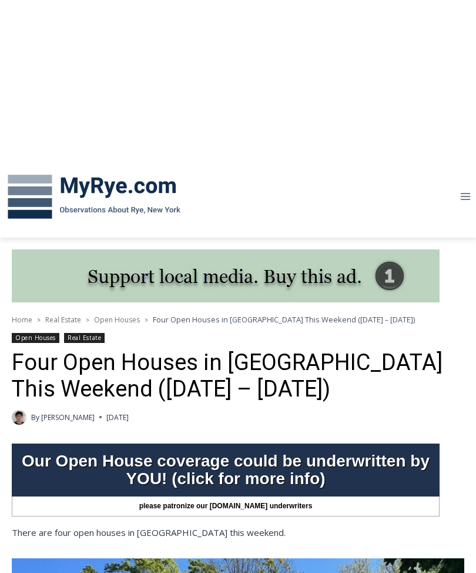  I want to click on div: Our Open House coverage could be underwritten by YOU! (click for more info), so click(226, 470).